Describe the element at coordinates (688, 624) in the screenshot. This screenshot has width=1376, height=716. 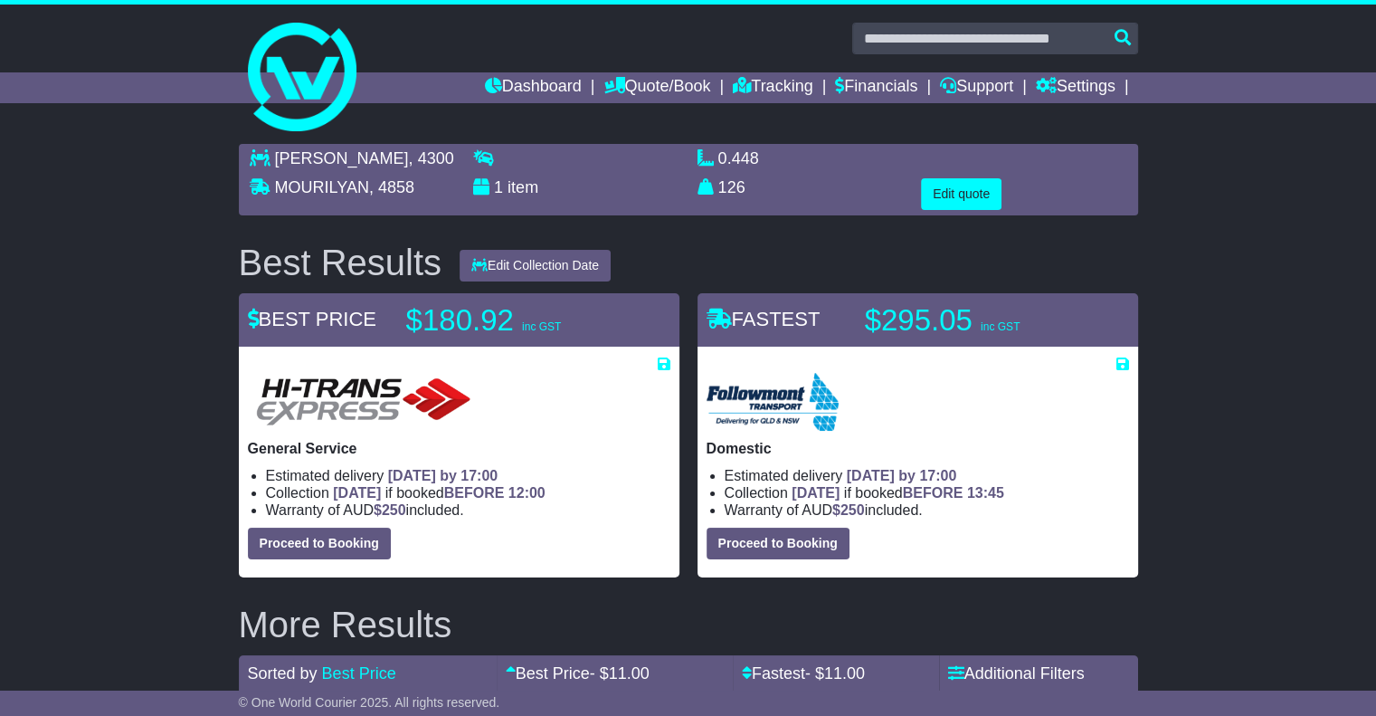
I see `h2: More Results` at that location.